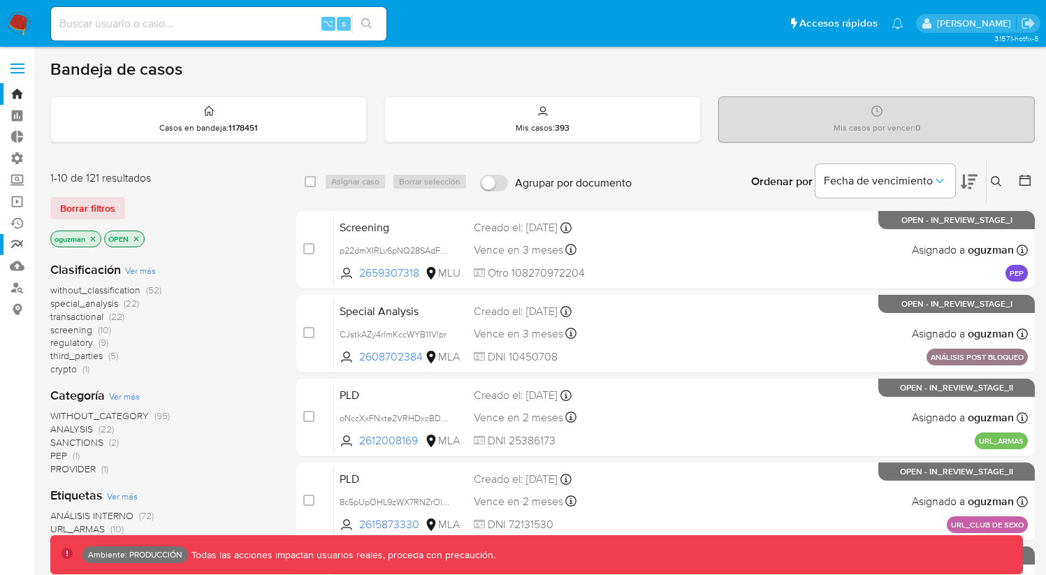  What do you see at coordinates (366, 24) in the screenshot?
I see `button: search-icon` at bounding box center [366, 24].